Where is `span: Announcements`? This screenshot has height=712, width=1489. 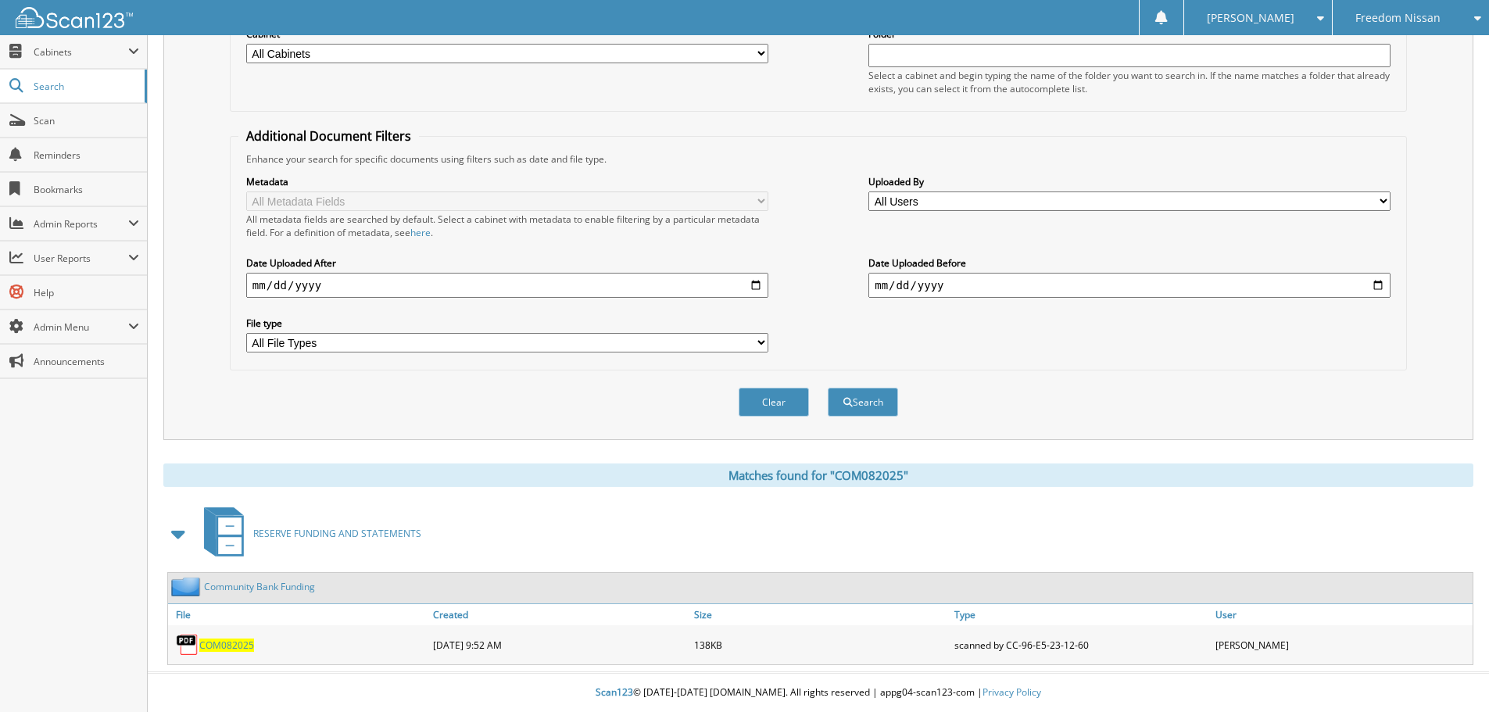 span: Announcements is located at coordinates (86, 361).